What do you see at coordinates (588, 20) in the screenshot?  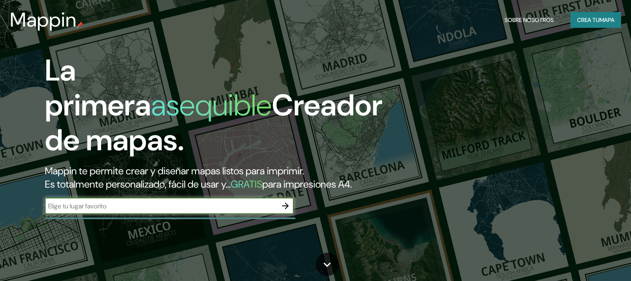 I see `font: Crea tu` at bounding box center [588, 20].